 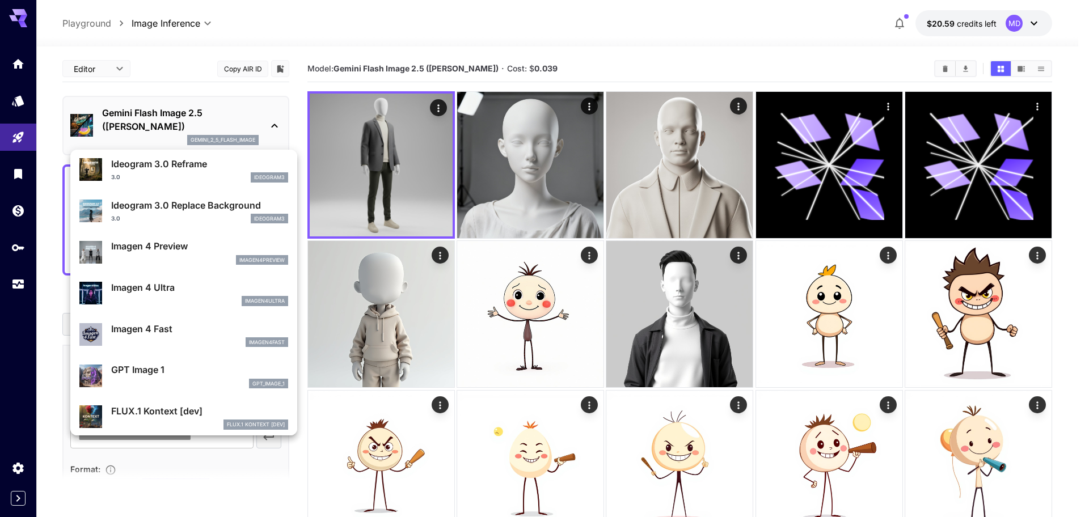 I want to click on p: imagen4ultra, so click(x=265, y=301).